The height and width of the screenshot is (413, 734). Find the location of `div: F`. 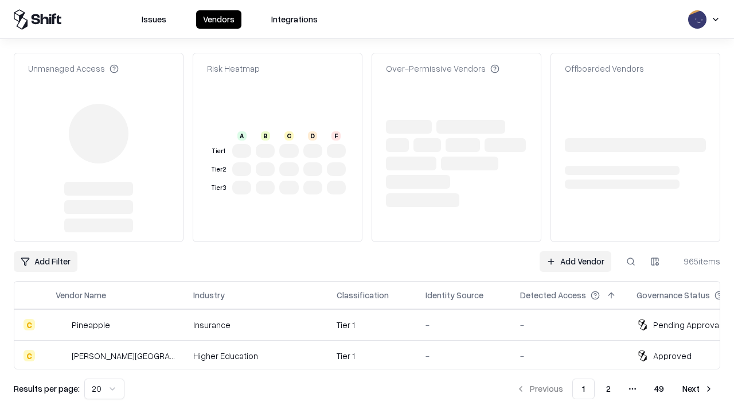

div: F is located at coordinates (336, 136).